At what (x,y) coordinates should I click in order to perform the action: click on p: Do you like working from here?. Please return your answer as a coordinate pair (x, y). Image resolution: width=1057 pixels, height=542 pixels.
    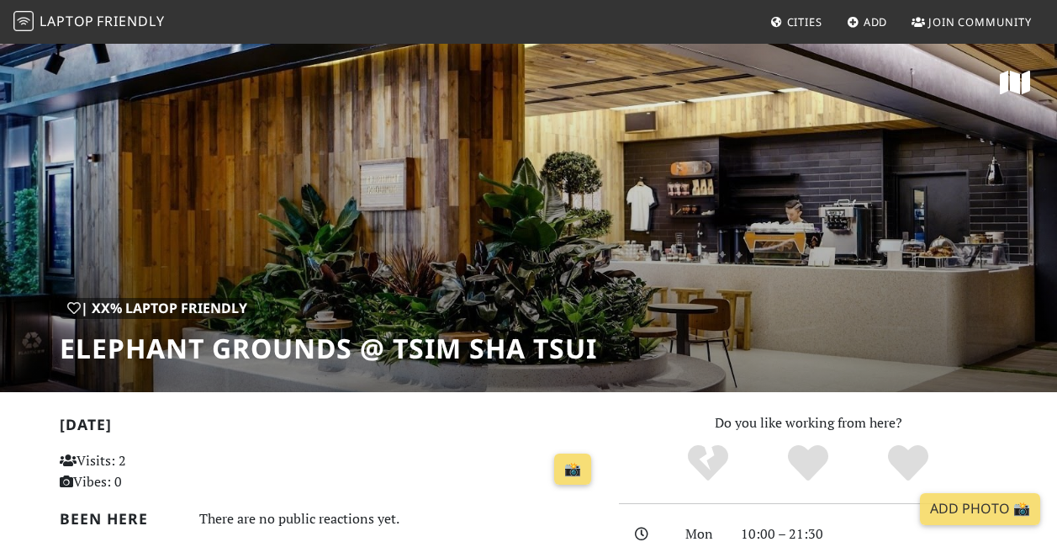
    Looking at the image, I should click on (808, 423).